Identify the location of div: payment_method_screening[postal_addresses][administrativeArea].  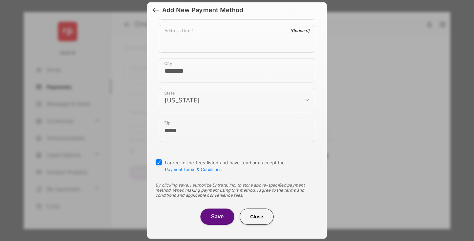
(237, 100).